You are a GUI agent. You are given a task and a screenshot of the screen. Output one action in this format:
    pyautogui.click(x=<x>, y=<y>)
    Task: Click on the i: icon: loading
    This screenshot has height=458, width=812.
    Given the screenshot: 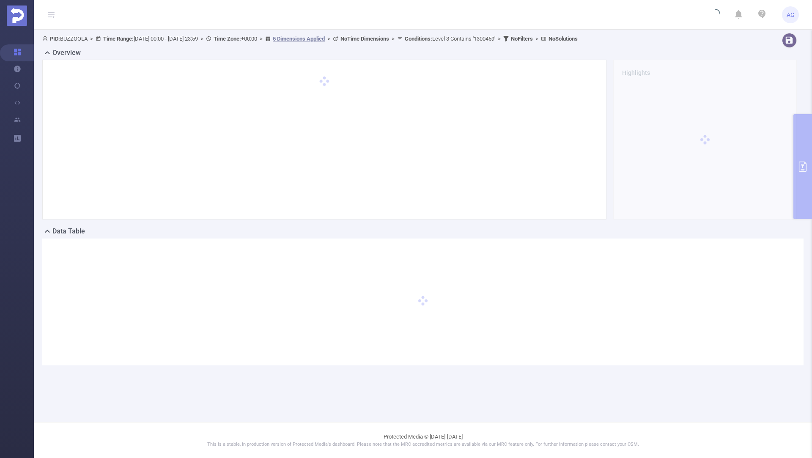 What is the action you would take?
    pyautogui.click(x=716, y=15)
    